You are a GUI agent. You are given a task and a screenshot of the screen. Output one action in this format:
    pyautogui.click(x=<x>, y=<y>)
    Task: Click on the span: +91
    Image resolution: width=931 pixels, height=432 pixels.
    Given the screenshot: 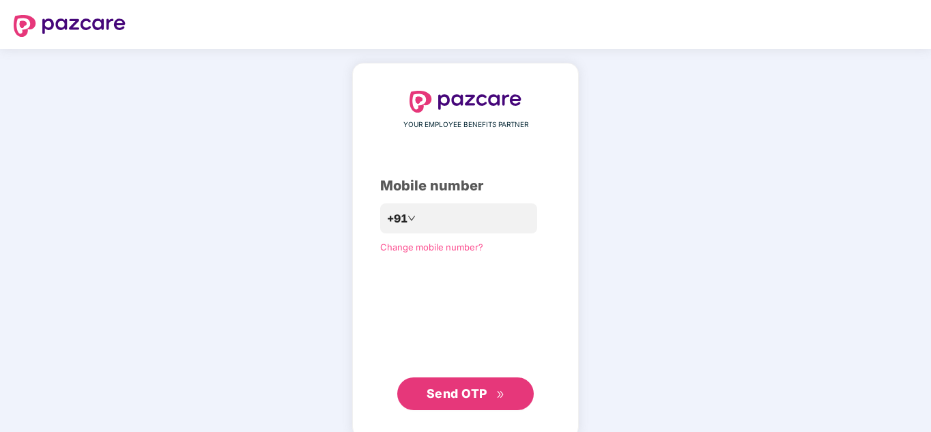 What is the action you would take?
    pyautogui.click(x=397, y=218)
    